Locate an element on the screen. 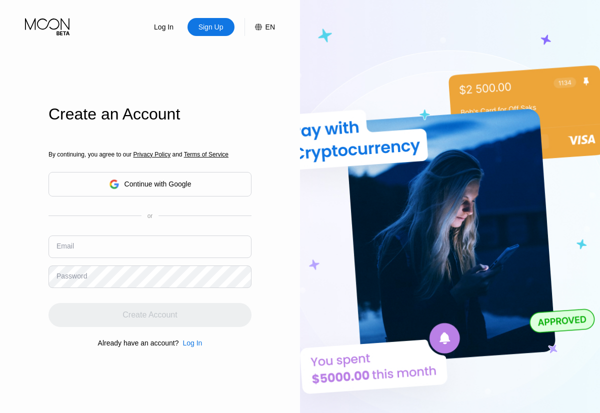 The height and width of the screenshot is (413, 600). div: Create an Account is located at coordinates (150, 114).